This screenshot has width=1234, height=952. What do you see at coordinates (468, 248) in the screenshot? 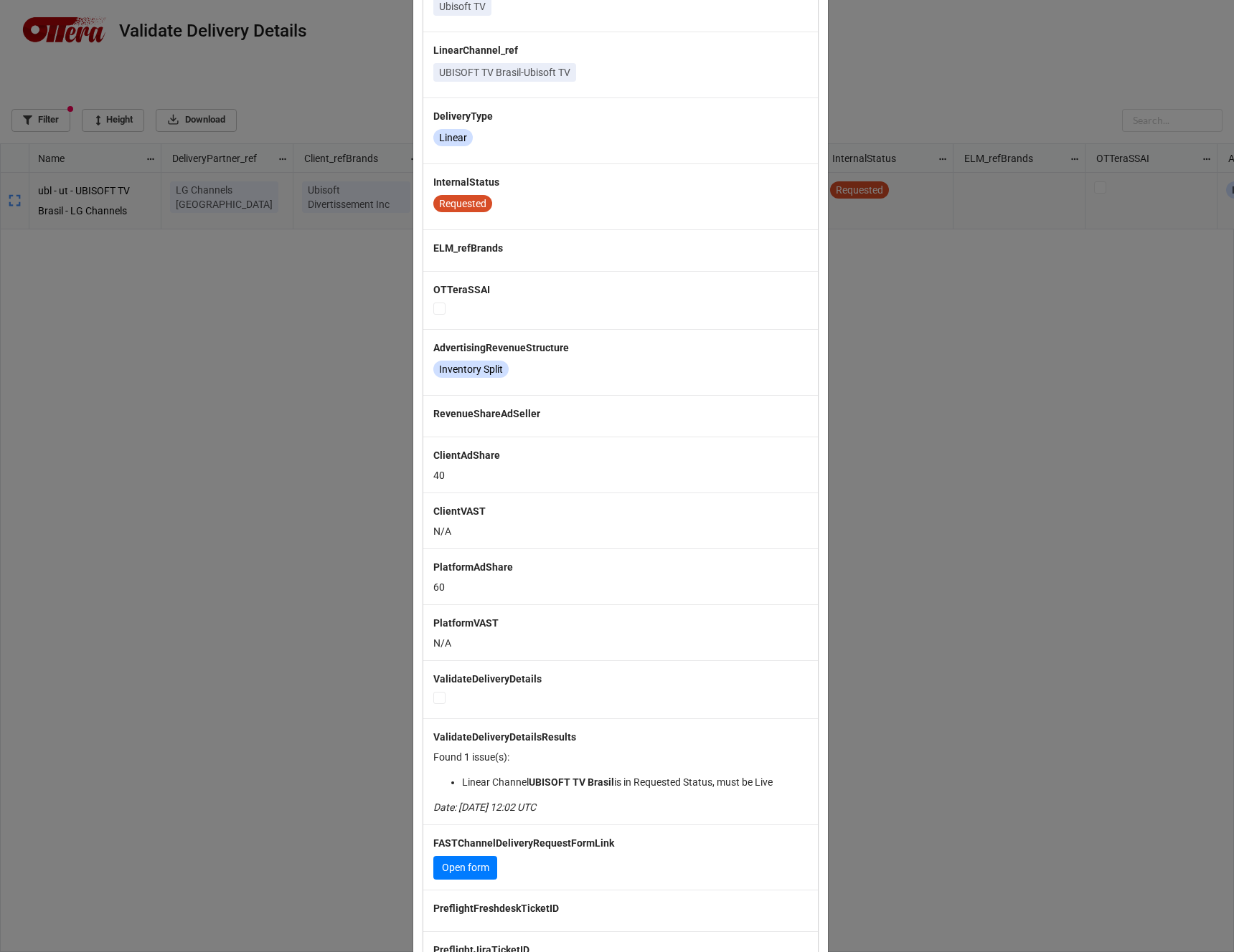
I see `b: ELM_refBrands` at bounding box center [468, 248].